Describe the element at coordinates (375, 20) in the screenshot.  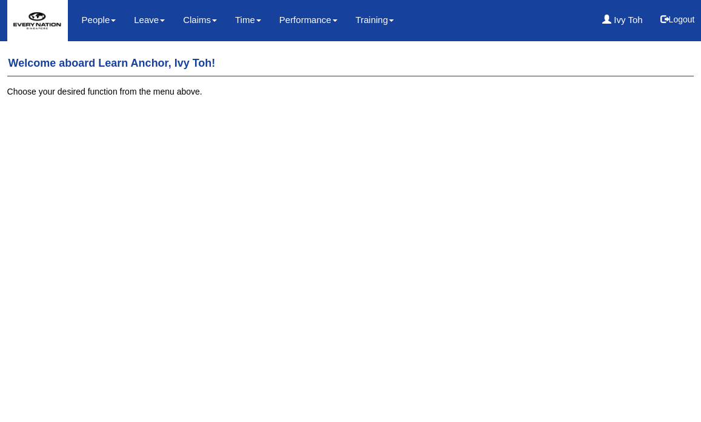
I see `a: Training` at that location.